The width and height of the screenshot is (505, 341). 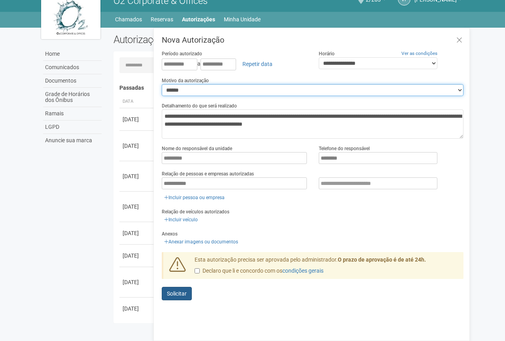 I want to click on a: Comunicados, so click(x=72, y=68).